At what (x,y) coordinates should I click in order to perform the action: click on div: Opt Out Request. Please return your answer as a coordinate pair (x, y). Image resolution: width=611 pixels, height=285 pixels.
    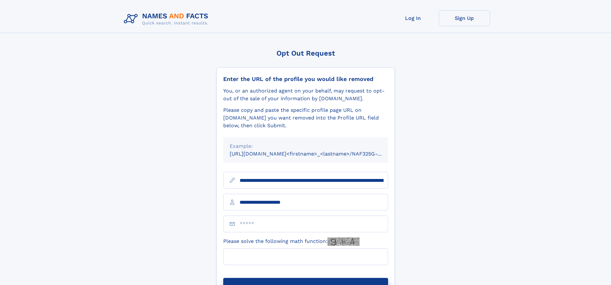
    Looking at the image, I should click on (306, 53).